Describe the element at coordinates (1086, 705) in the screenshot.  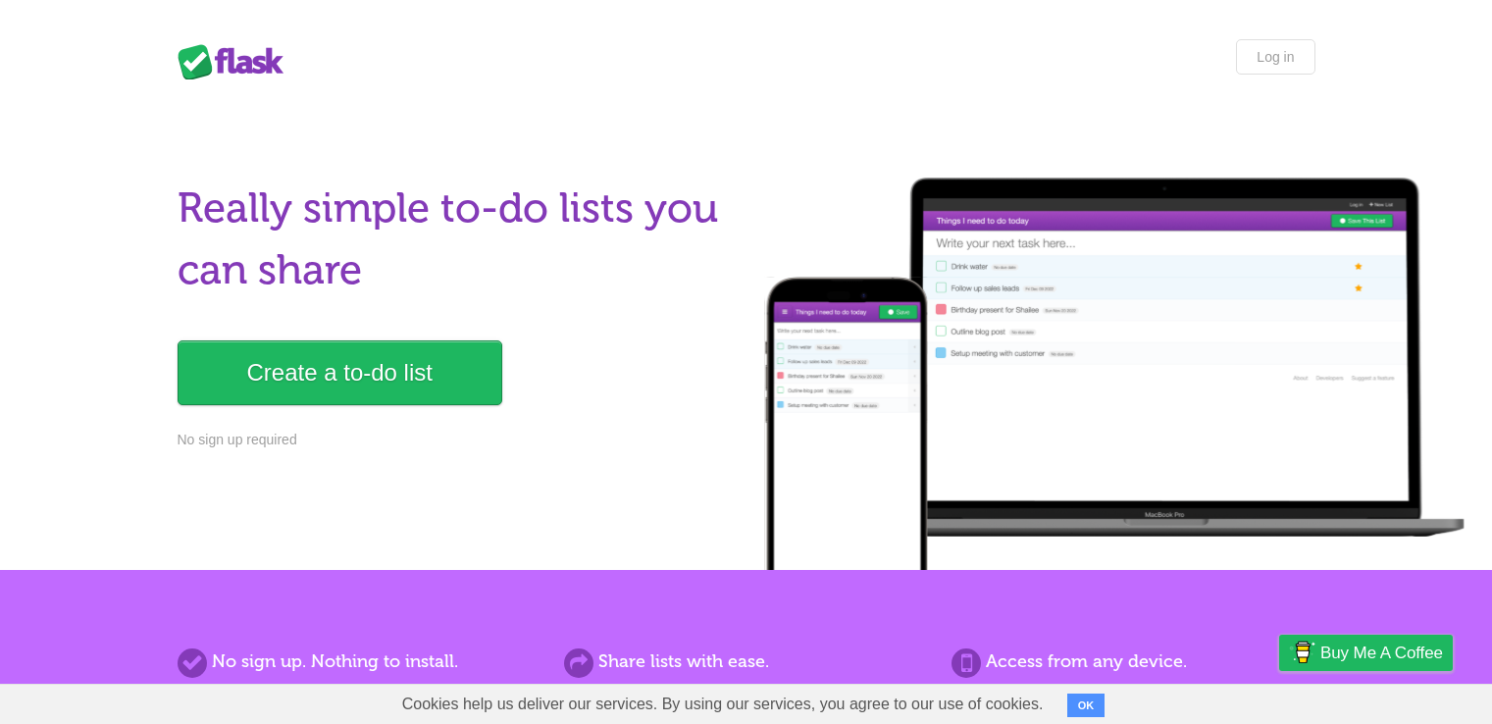
I see `button: OK` at that location.